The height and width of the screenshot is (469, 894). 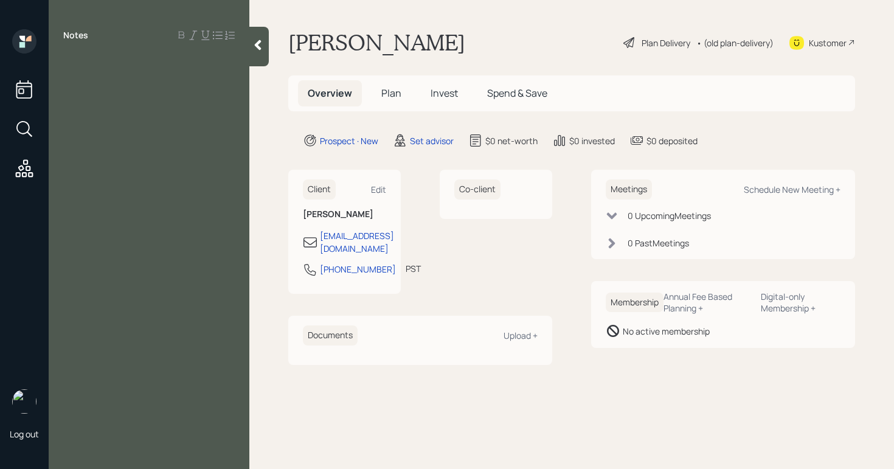 What do you see at coordinates (378, 189) in the screenshot?
I see `div: Edit` at bounding box center [378, 189].